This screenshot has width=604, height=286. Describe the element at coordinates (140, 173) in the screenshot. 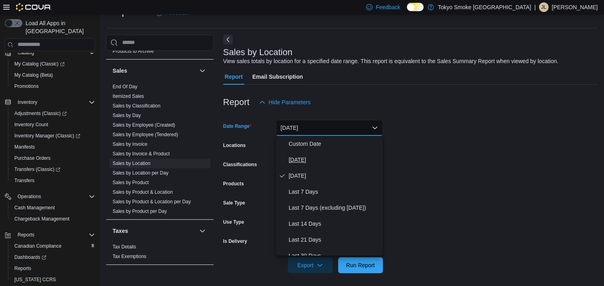

I see `a: Sales by Location per Day` at that location.